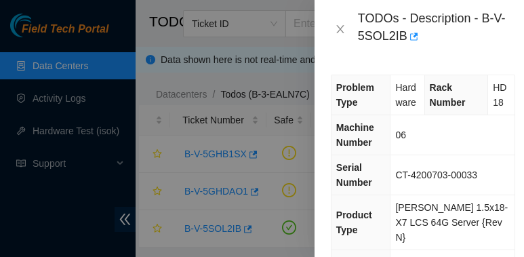  I want to click on span: Problem Type, so click(355, 95).